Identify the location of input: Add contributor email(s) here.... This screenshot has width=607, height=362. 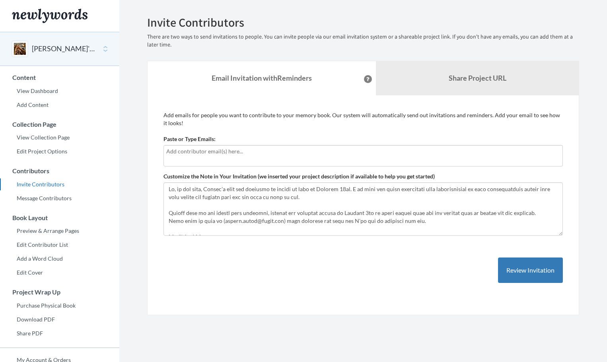
(362, 151).